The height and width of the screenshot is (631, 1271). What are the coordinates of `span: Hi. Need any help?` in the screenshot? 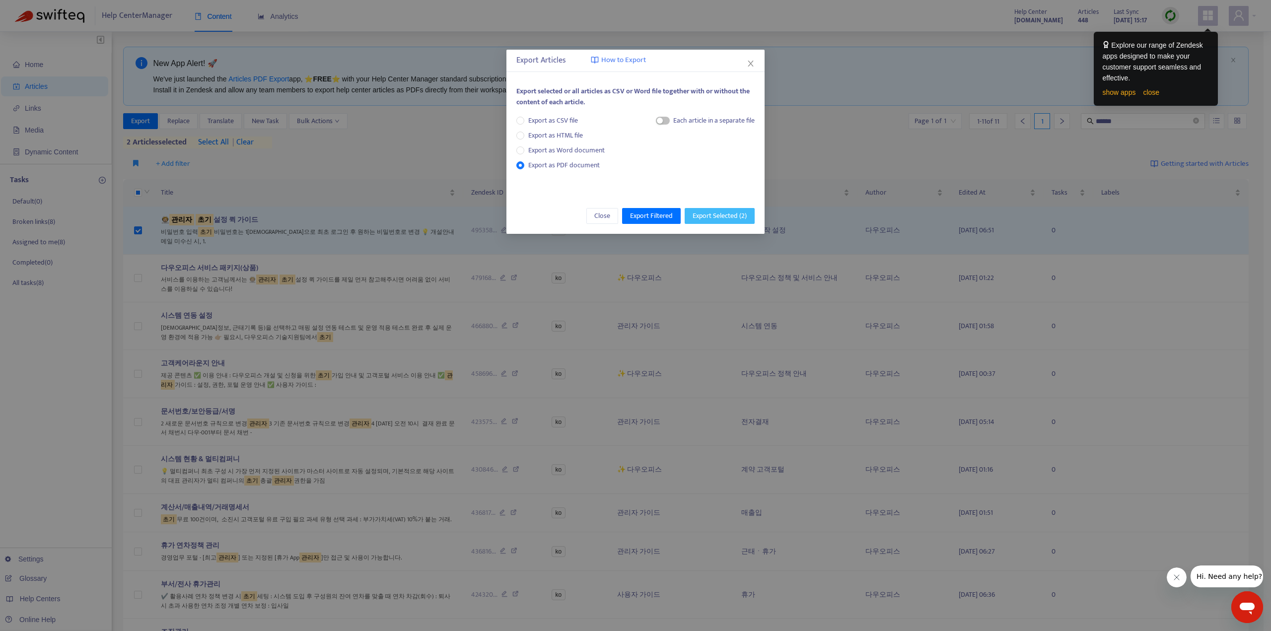 It's located at (39, 11).